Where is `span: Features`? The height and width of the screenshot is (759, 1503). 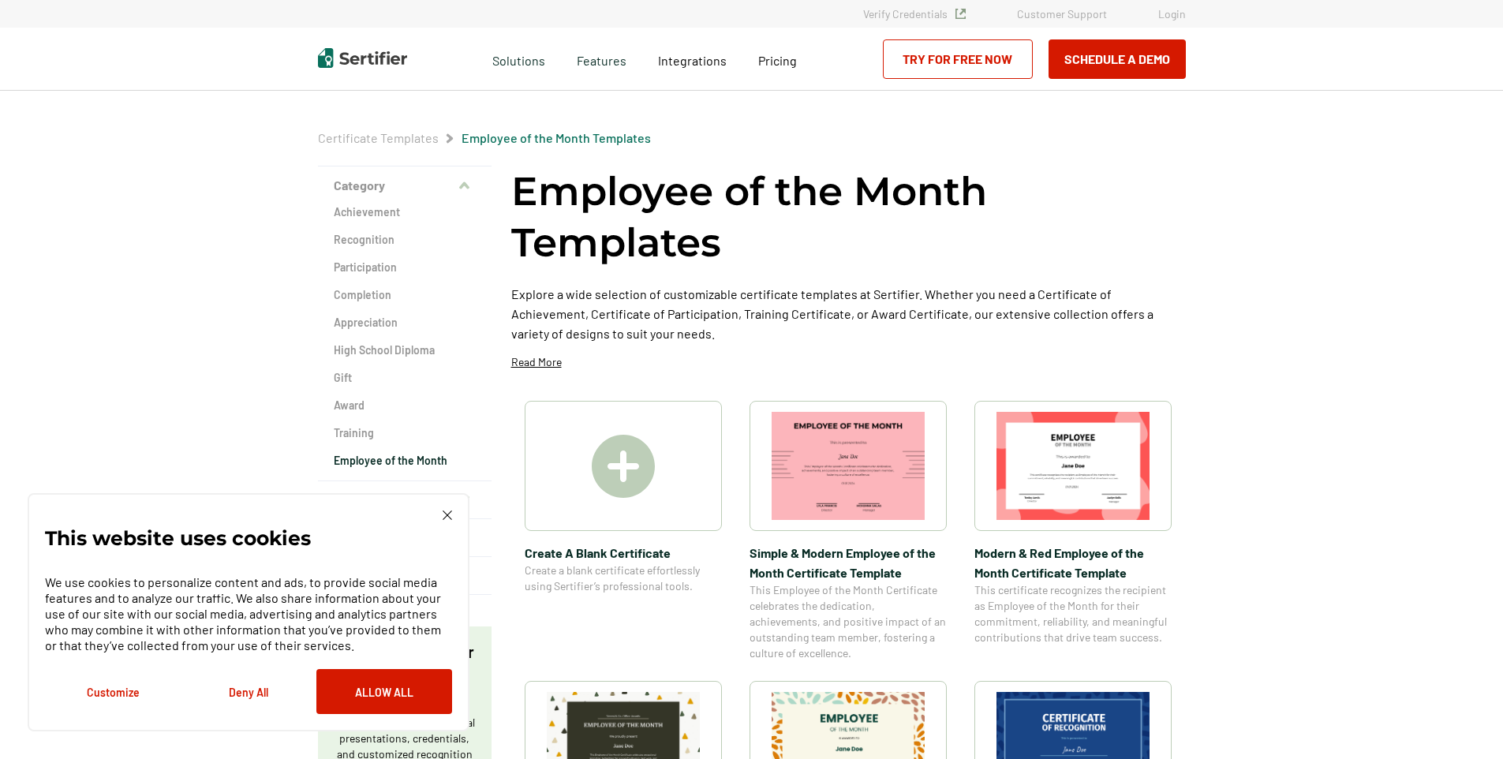
span: Features is located at coordinates (601, 58).